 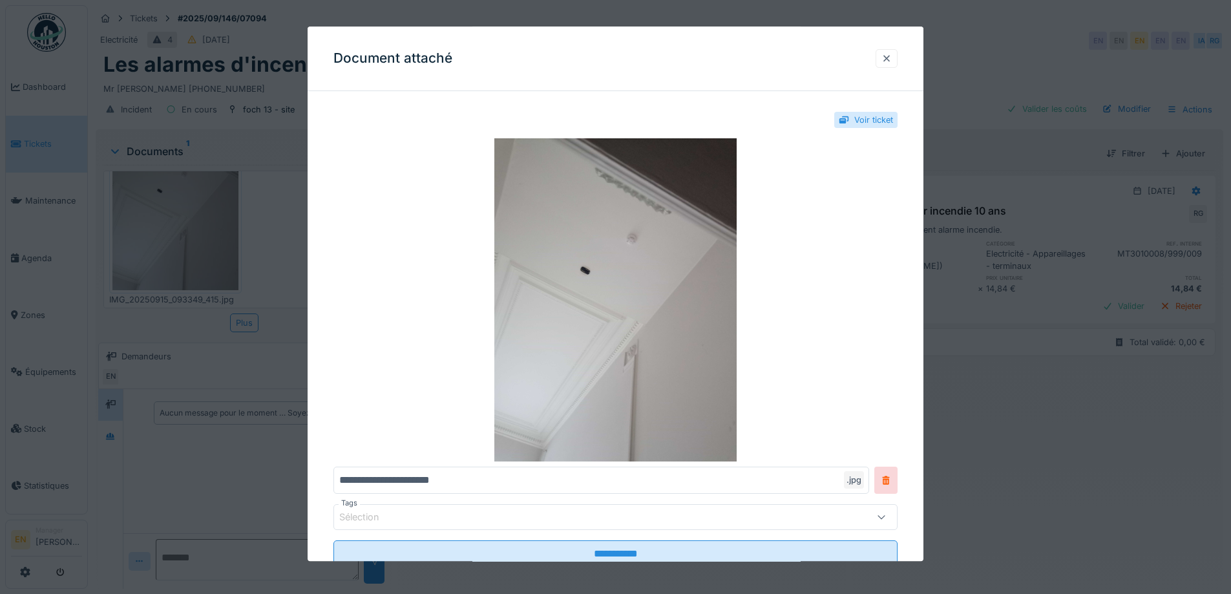 I want to click on div: Voir ticket, so click(x=873, y=120).